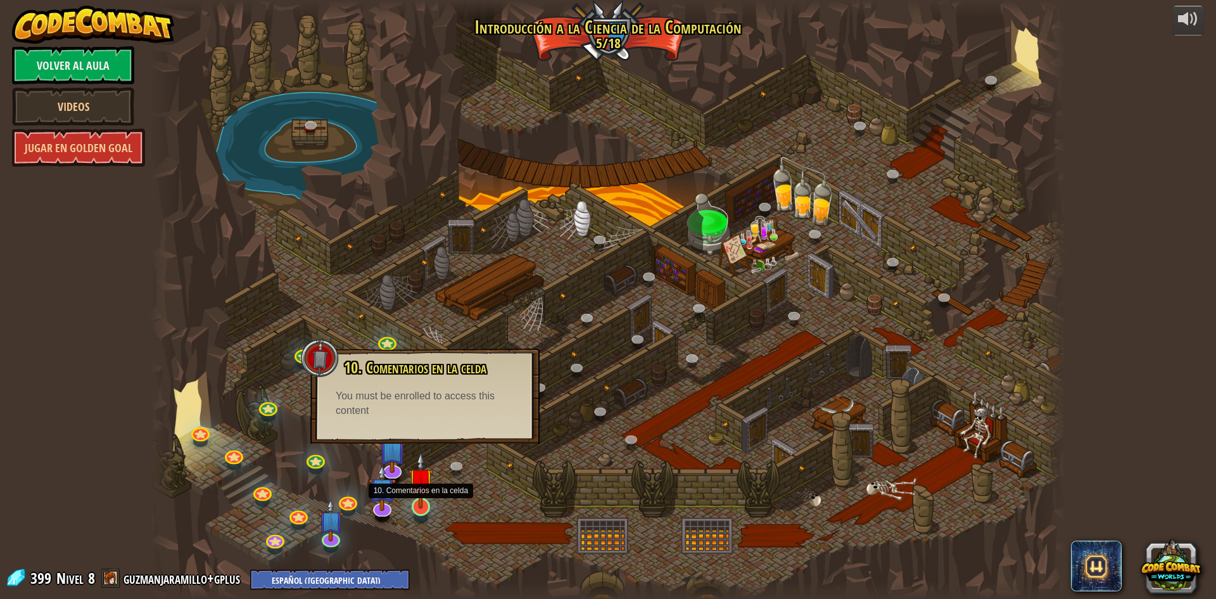  I want to click on a: guzmanjaramillo+gplus, so click(184, 578).